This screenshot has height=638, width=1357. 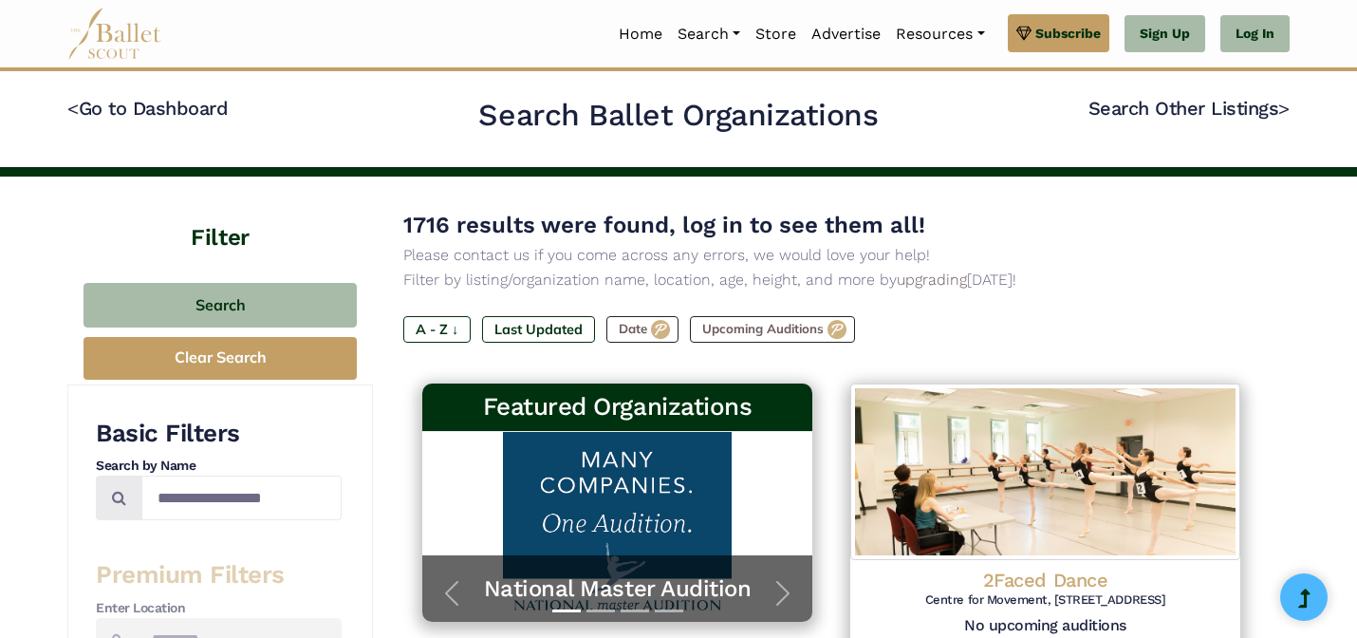 I want to click on button: Slide 1, so click(x=567, y=610).